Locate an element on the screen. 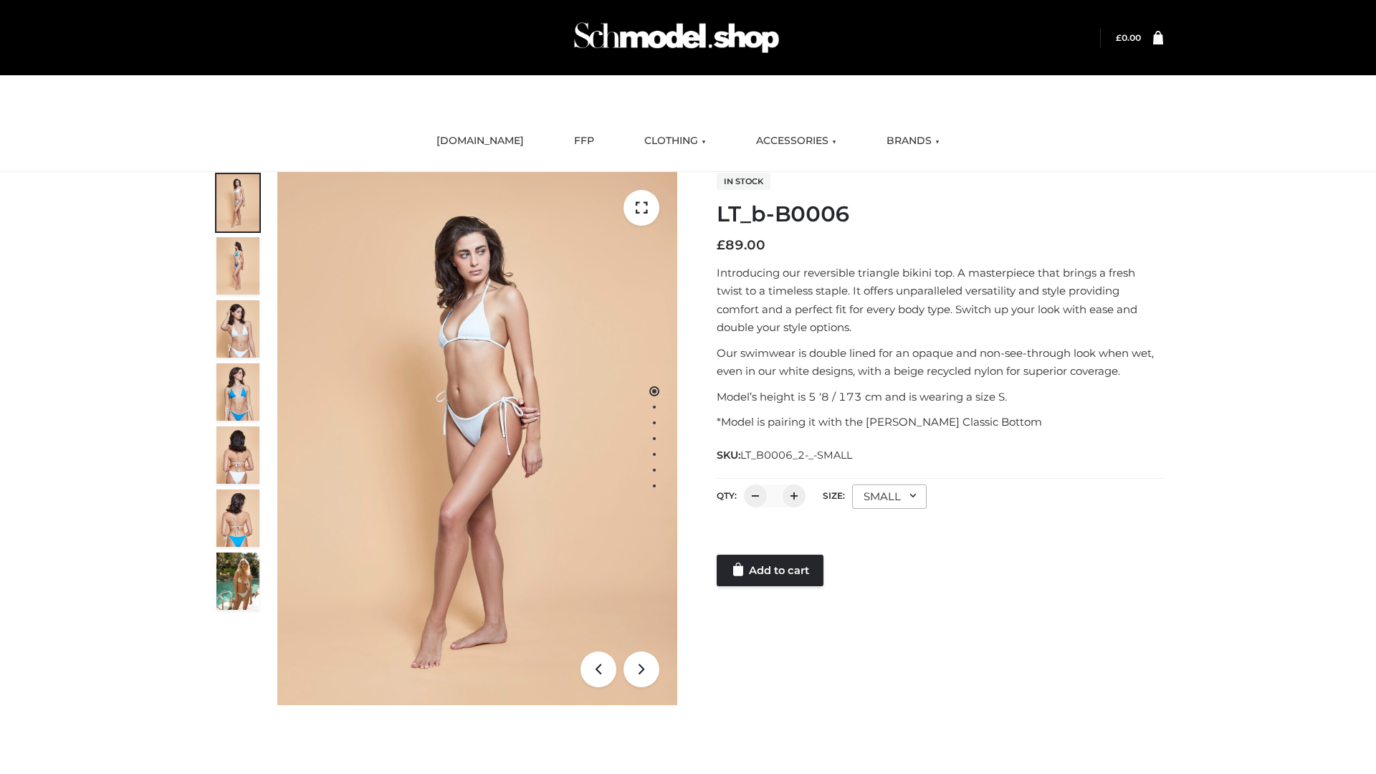 The image size is (1376, 774). img: ArielClassicBikiniTop_CloudNine_AzureSky_OW114ECO_1 is located at coordinates (477, 439).